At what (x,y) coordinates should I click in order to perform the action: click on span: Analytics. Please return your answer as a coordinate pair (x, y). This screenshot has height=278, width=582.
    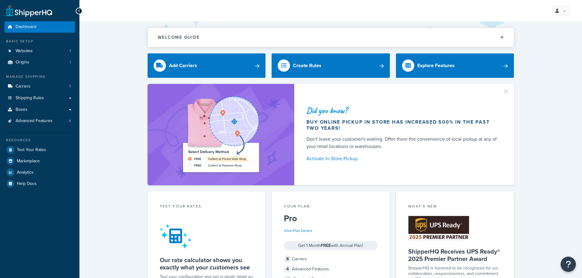
    Looking at the image, I should click on (25, 173).